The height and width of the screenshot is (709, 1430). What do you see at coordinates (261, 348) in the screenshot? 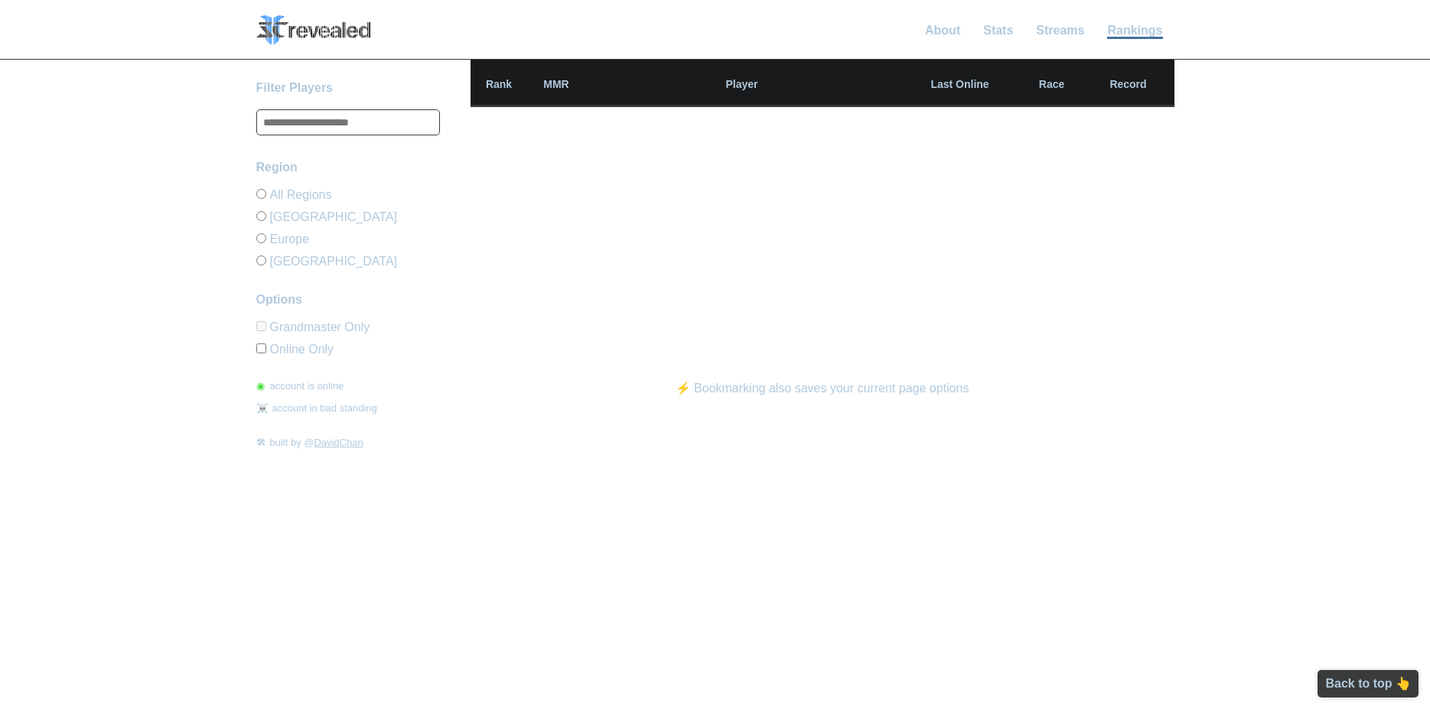
I see `input: Online Only` at bounding box center [261, 348].